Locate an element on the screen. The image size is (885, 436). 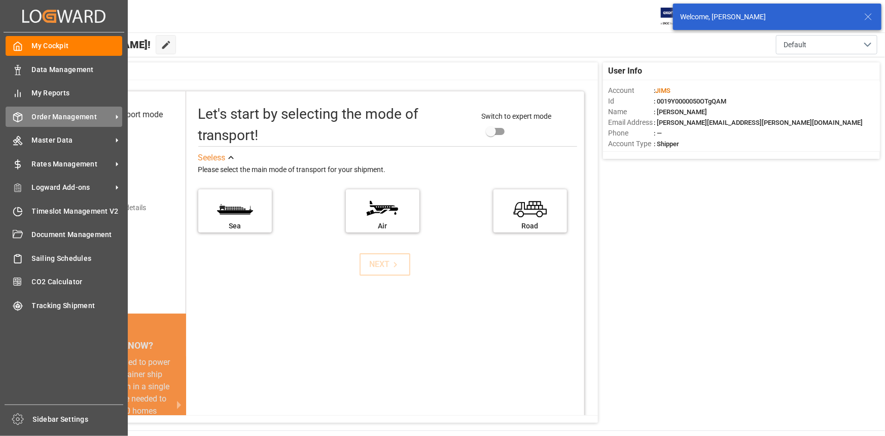
span: JIMS is located at coordinates (663, 90).